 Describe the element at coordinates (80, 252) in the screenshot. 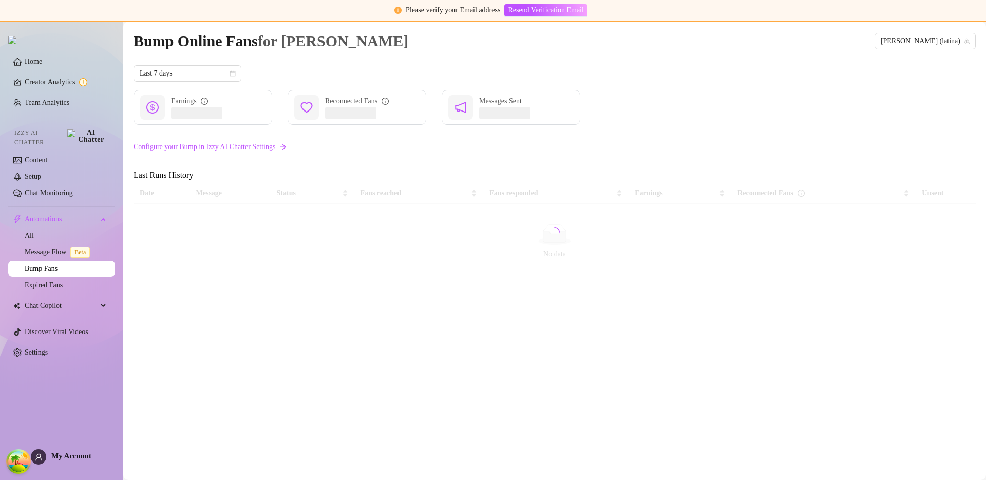

I see `span: Beta` at that location.